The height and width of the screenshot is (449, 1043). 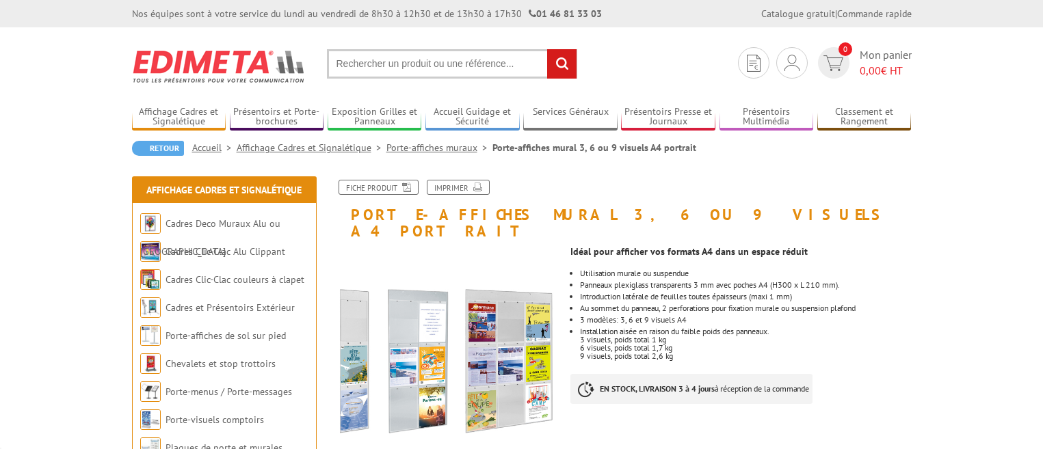 I want to click on p: Installation aisée en raison du faible poids des panneaux., so click(x=746, y=332).